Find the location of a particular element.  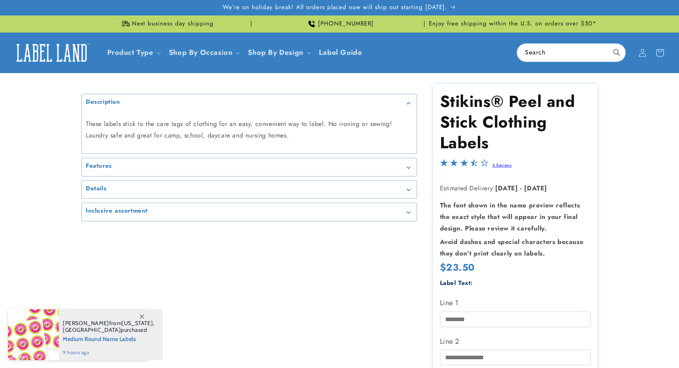

h2: Description is located at coordinates (103, 102).